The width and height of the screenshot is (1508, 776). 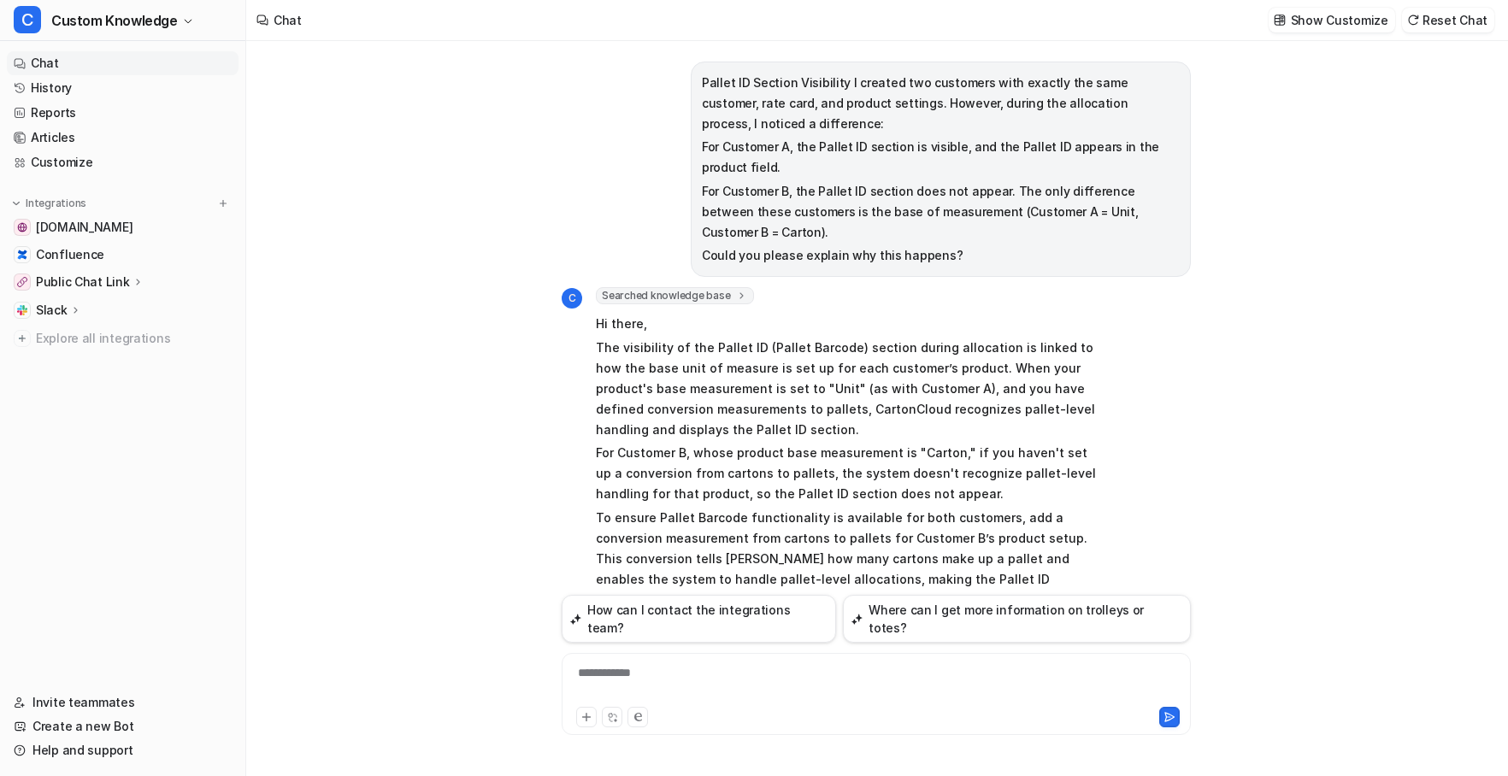 What do you see at coordinates (133, 338) in the screenshot?
I see `span: Explore all integrations` at bounding box center [133, 338].